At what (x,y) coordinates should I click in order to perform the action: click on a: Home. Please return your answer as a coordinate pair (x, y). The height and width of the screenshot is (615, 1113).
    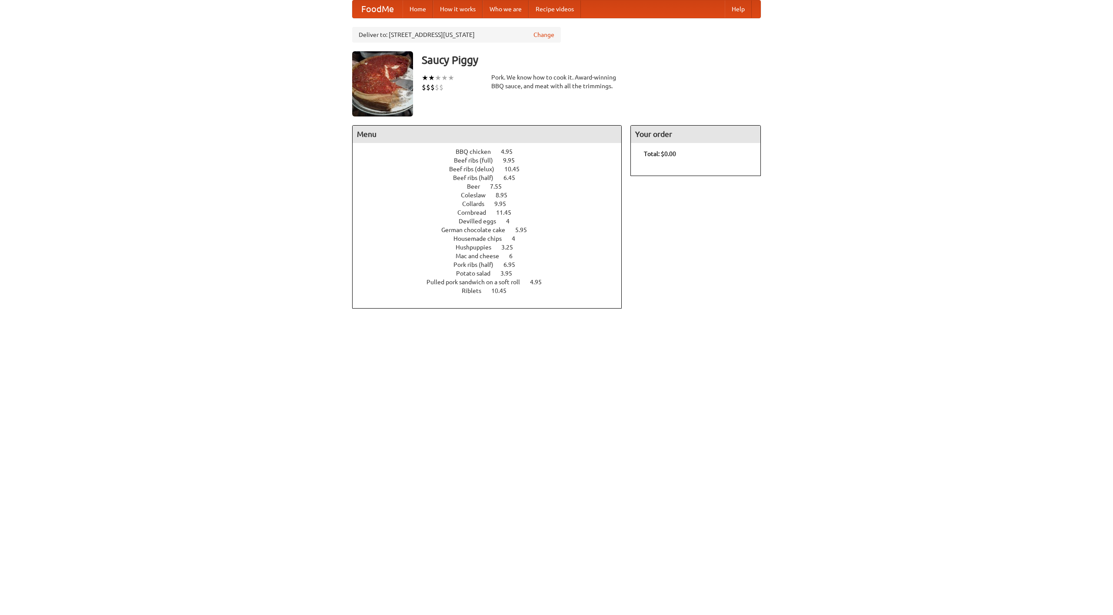
    Looking at the image, I should click on (418, 9).